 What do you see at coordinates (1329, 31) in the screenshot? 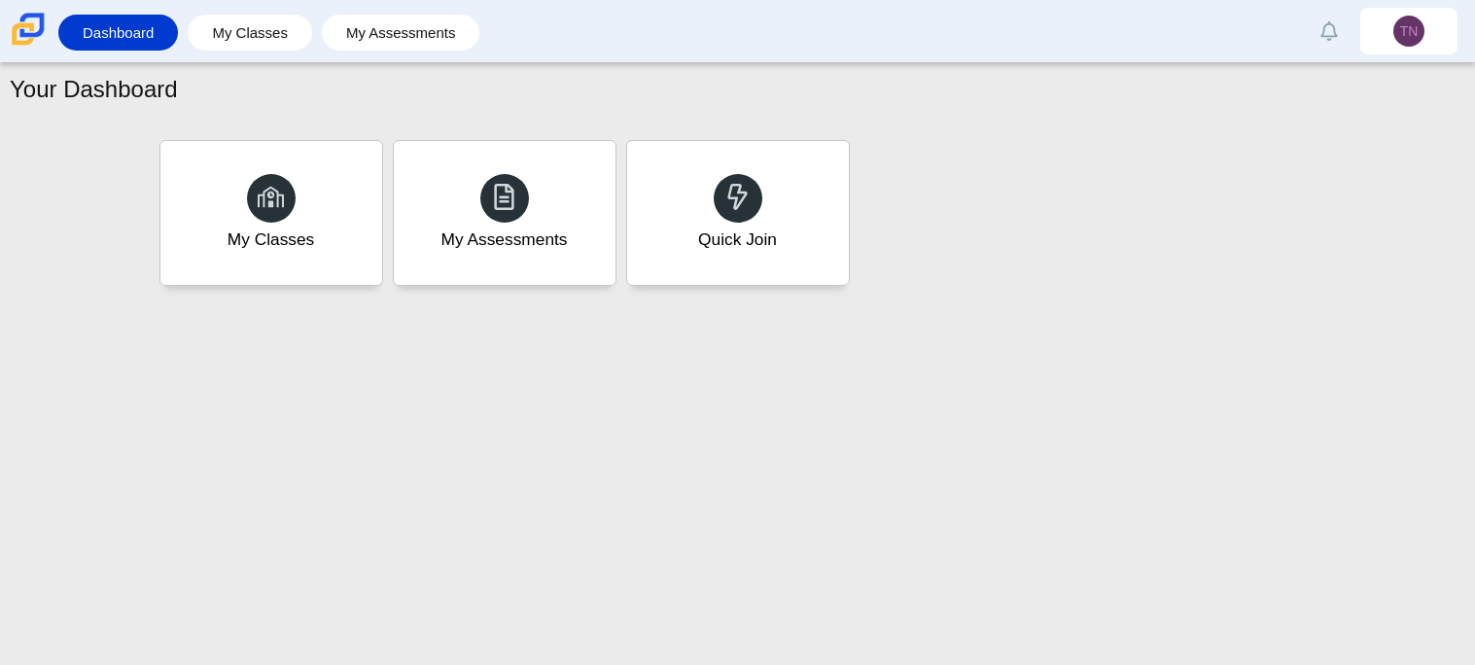
I see `a: Alerts` at bounding box center [1329, 31].